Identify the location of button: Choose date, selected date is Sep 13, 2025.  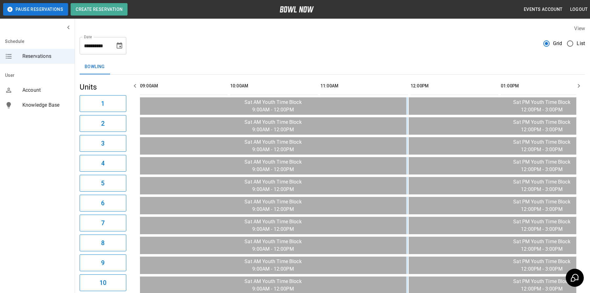
(119, 46).